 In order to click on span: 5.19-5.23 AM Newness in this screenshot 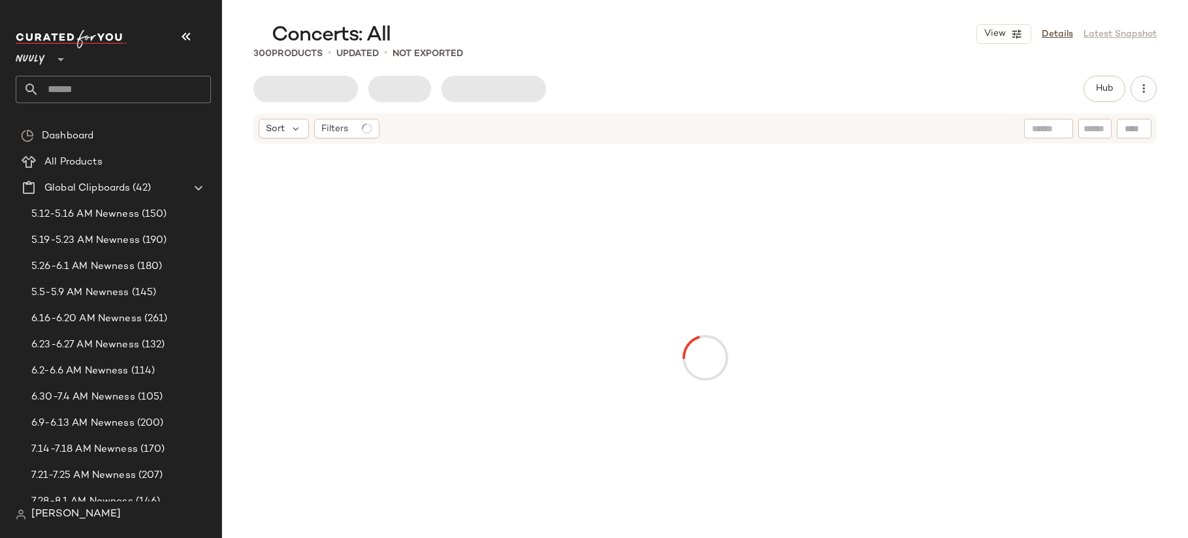, I will do `click(86, 240)`.